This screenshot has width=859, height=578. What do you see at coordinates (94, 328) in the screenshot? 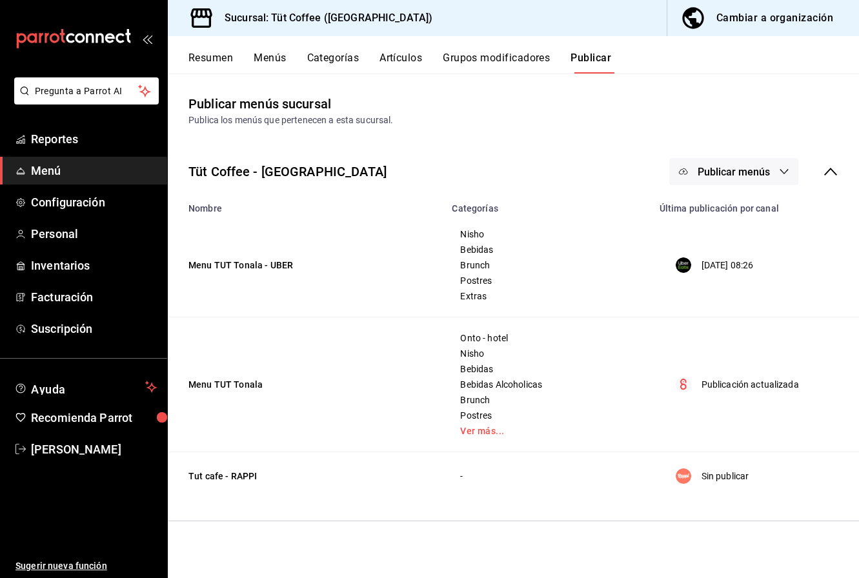
I see `span: Suscripción` at bounding box center [94, 328].